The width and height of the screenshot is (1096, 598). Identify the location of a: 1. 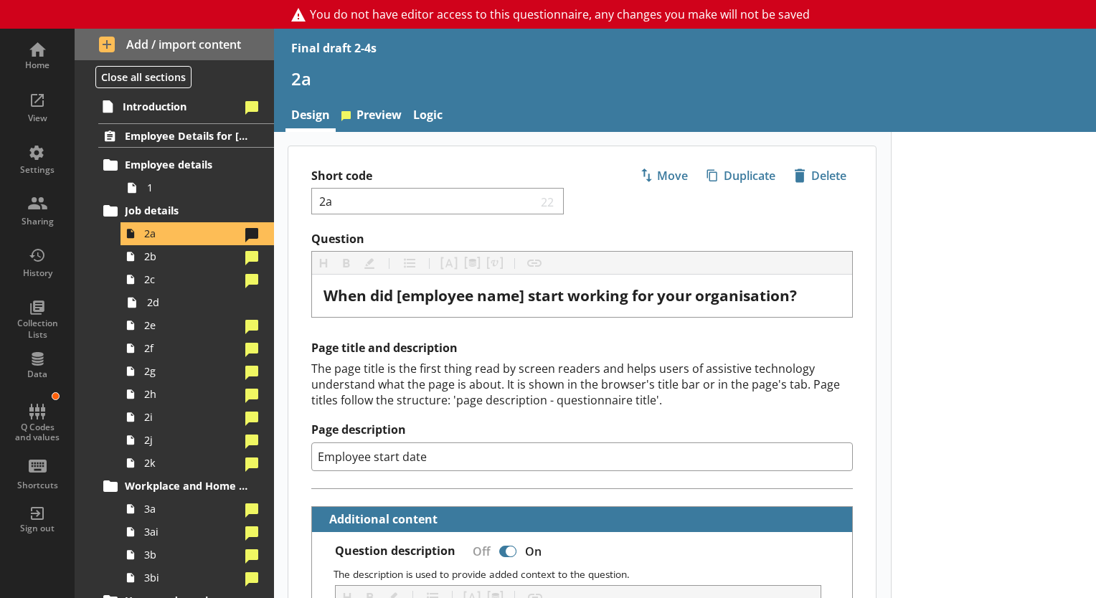
(197, 188).